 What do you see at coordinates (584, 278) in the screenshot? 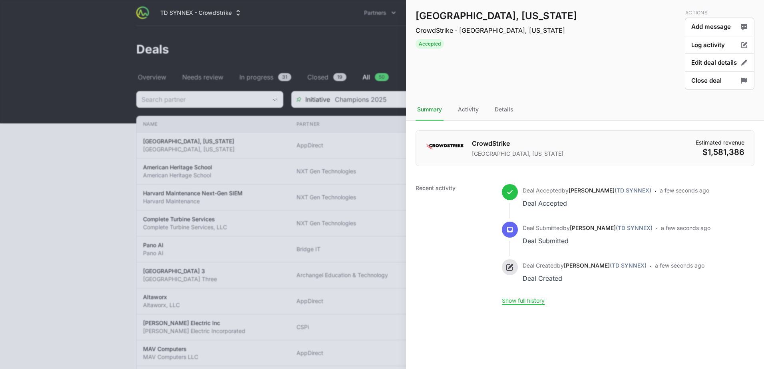
I see `div: Deal Created` at bounding box center [584, 278].